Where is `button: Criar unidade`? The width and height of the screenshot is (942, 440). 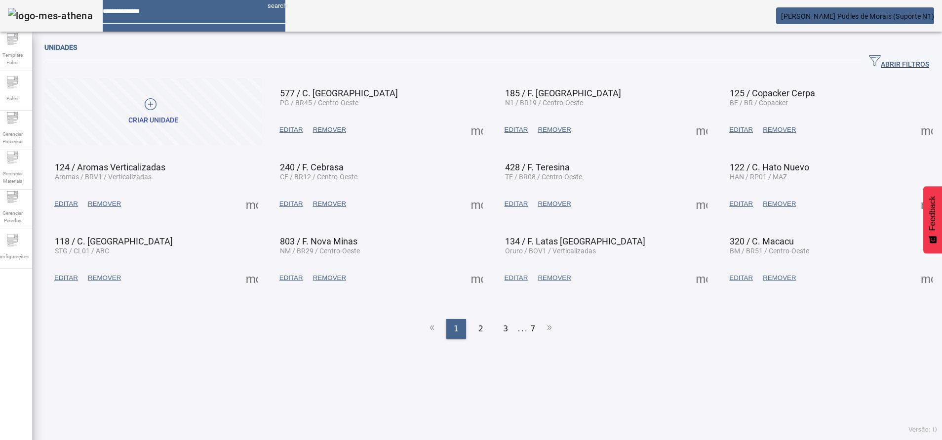 button: Criar unidade is located at coordinates (153, 112).